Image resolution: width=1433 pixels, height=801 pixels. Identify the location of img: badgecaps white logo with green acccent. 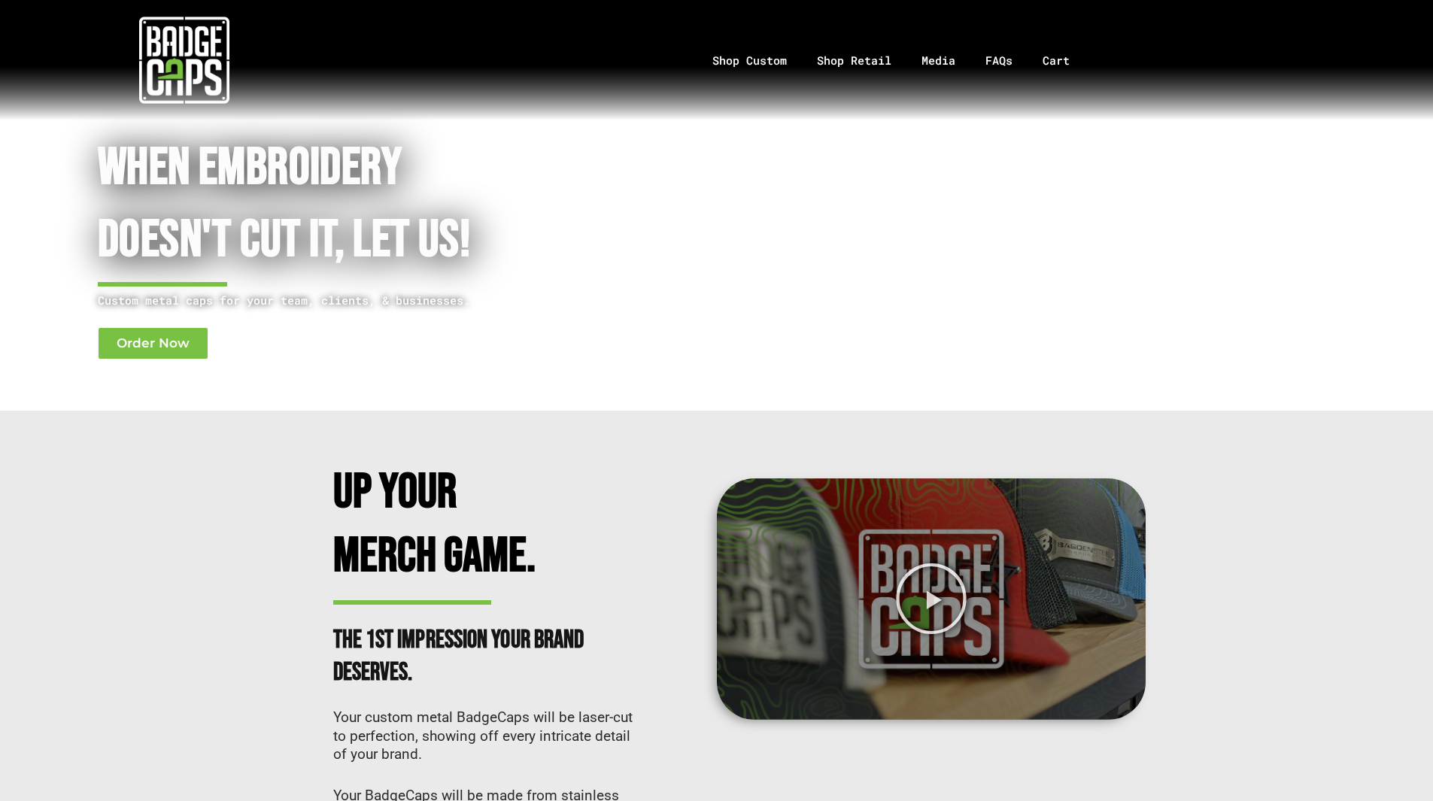
(184, 60).